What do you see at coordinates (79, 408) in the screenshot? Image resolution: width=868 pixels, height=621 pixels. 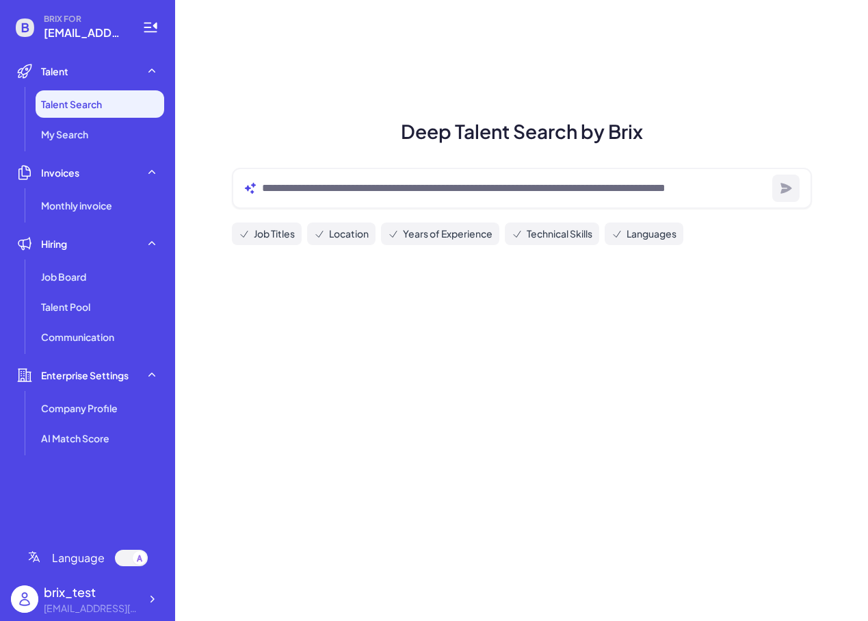 I see `span: Company Profile` at bounding box center [79, 408].